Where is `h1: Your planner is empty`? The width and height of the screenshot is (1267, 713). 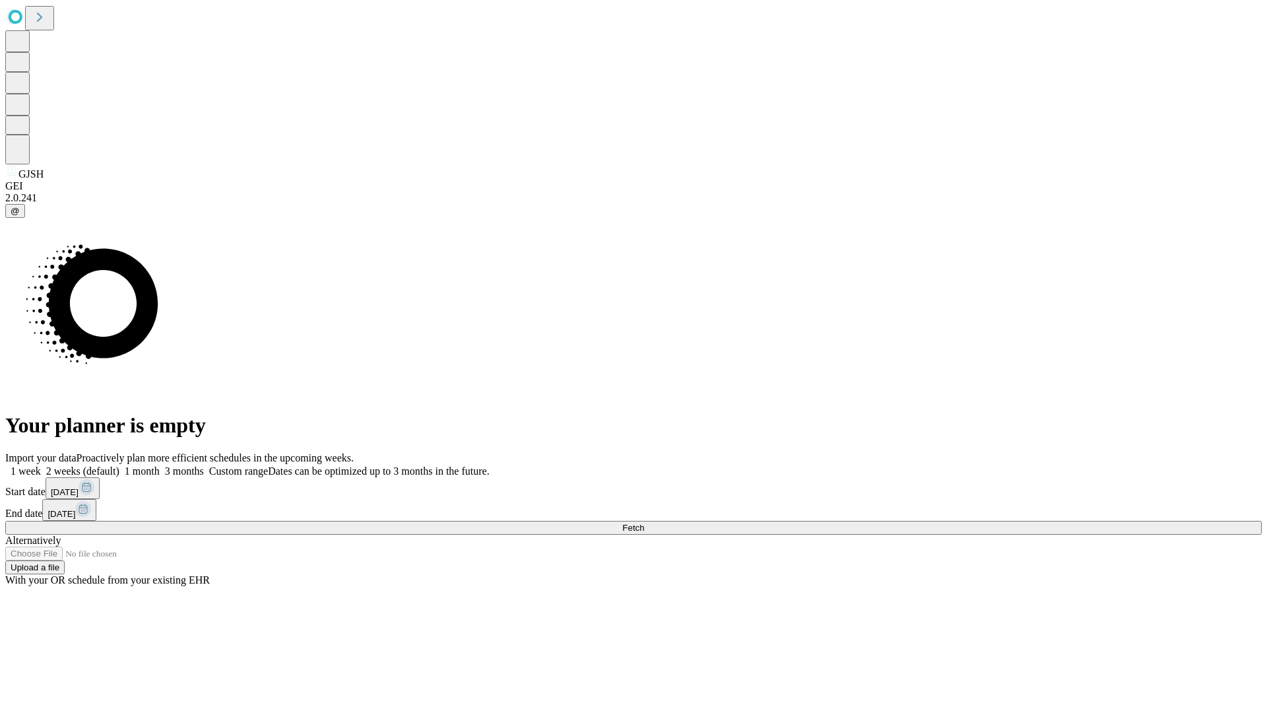 h1: Your planner is empty is located at coordinates (633, 425).